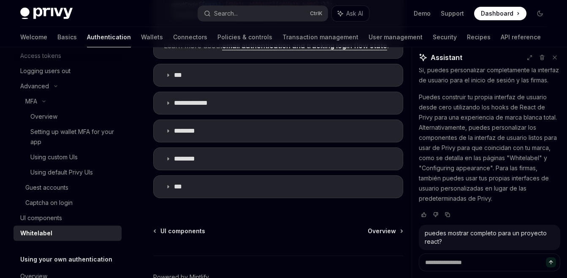  Describe the element at coordinates (422, 14) in the screenshot. I see `a: Demo` at that location.